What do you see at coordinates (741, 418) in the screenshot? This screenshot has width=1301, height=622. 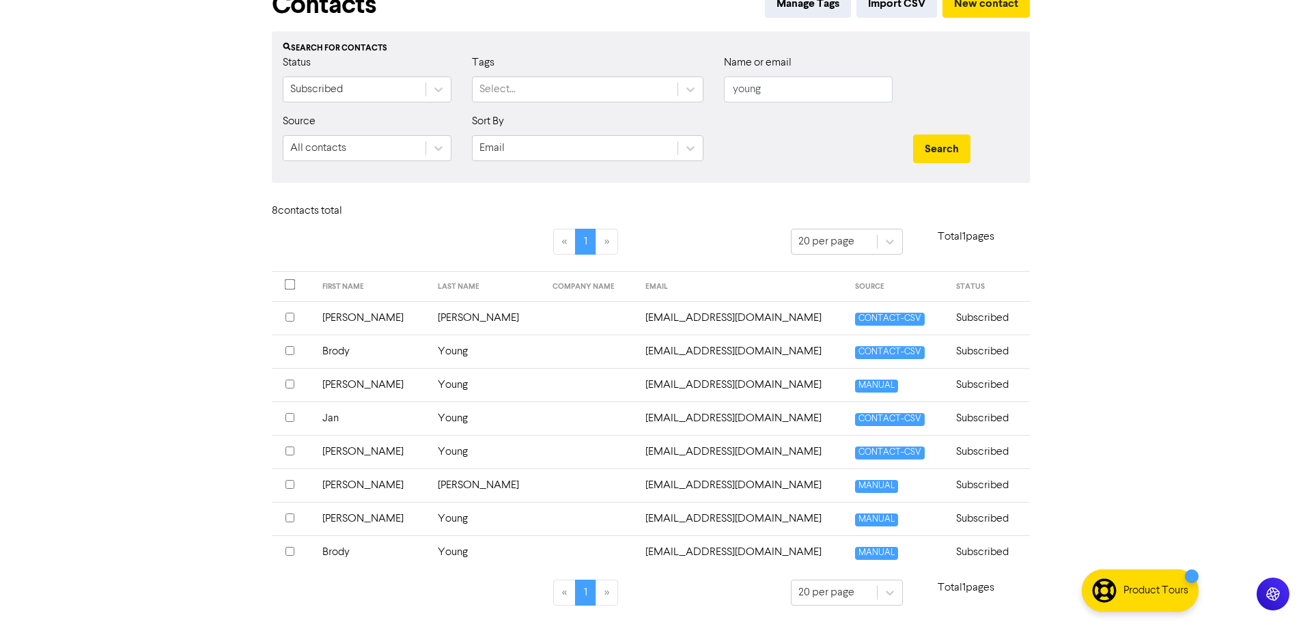 I see `td: janlyoung1953@gmail.com` at bounding box center [741, 418].